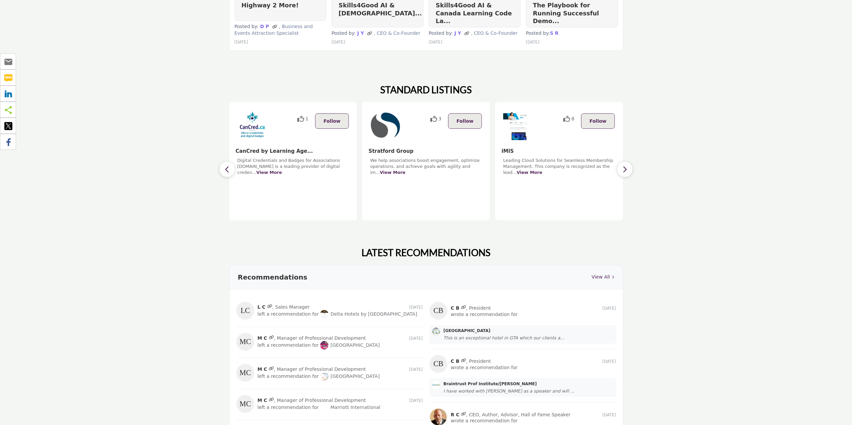 The image size is (852, 425). Describe the element at coordinates (528, 338) in the screenshot. I see `div: This is an exceptional hotel in GTA which our clients a...` at that location.